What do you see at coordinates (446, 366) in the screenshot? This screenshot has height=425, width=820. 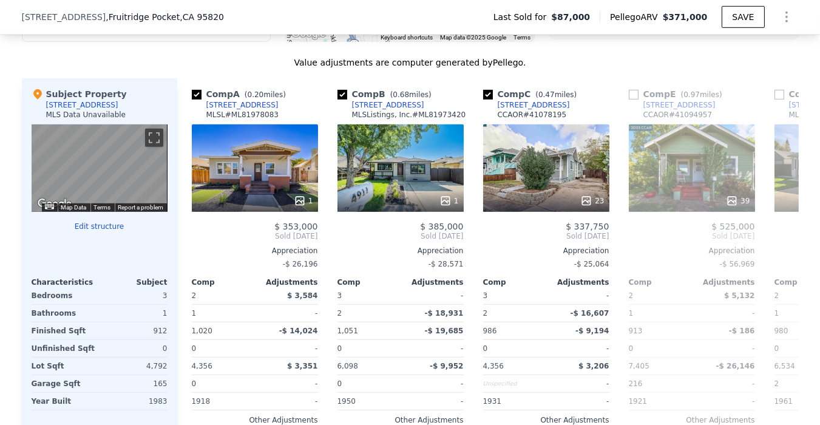 I see `span: -$ 9,952` at bounding box center [446, 366].